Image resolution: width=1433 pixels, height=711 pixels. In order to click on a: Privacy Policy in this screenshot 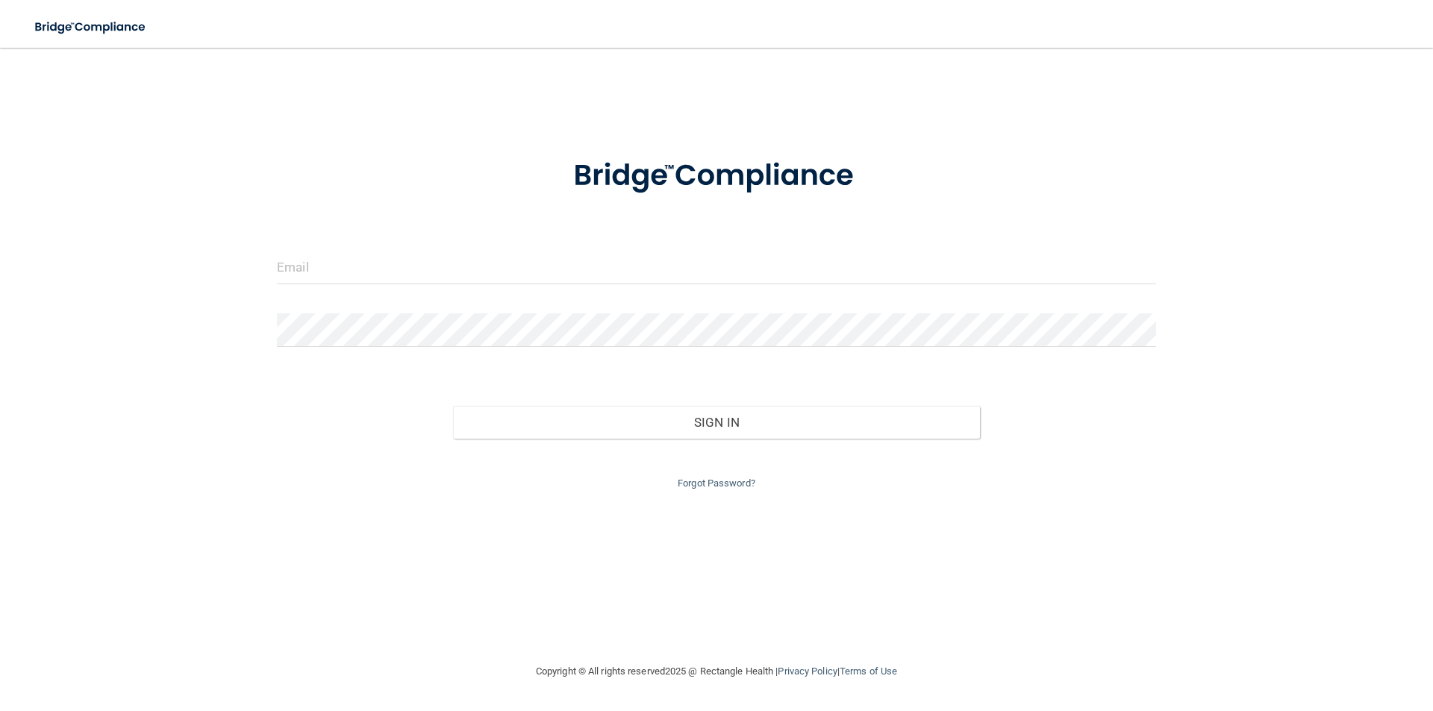, I will do `click(807, 671)`.